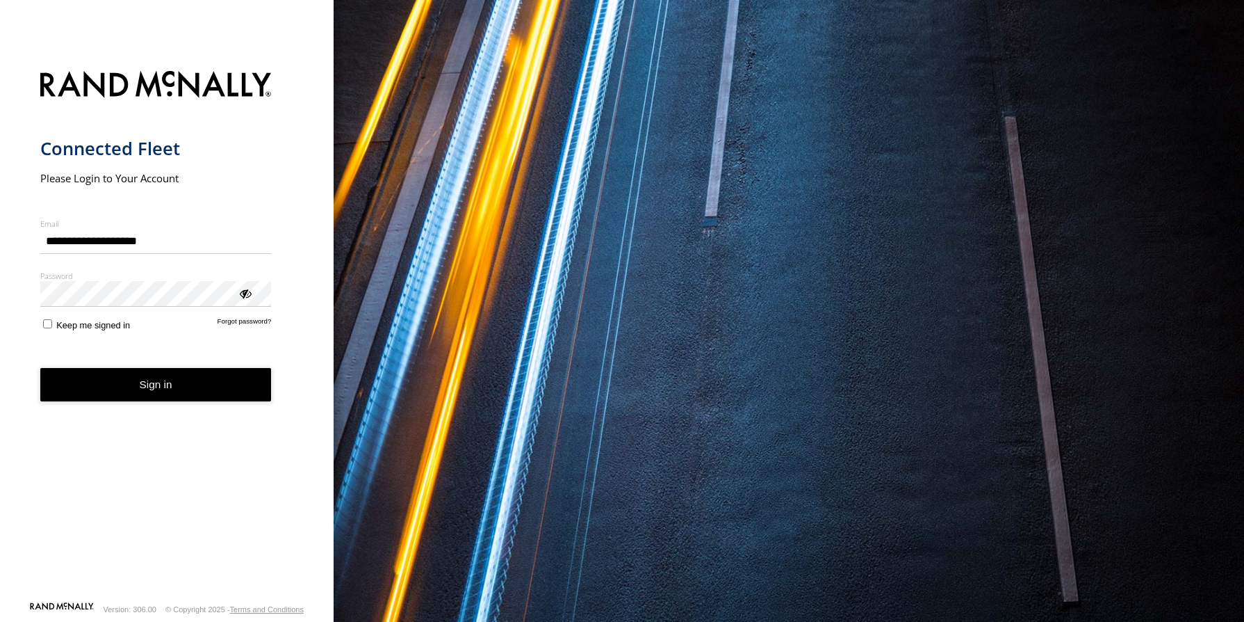 The image size is (1244, 622). What do you see at coordinates (62, 609) in the screenshot?
I see `a: Visit our Website` at bounding box center [62, 609].